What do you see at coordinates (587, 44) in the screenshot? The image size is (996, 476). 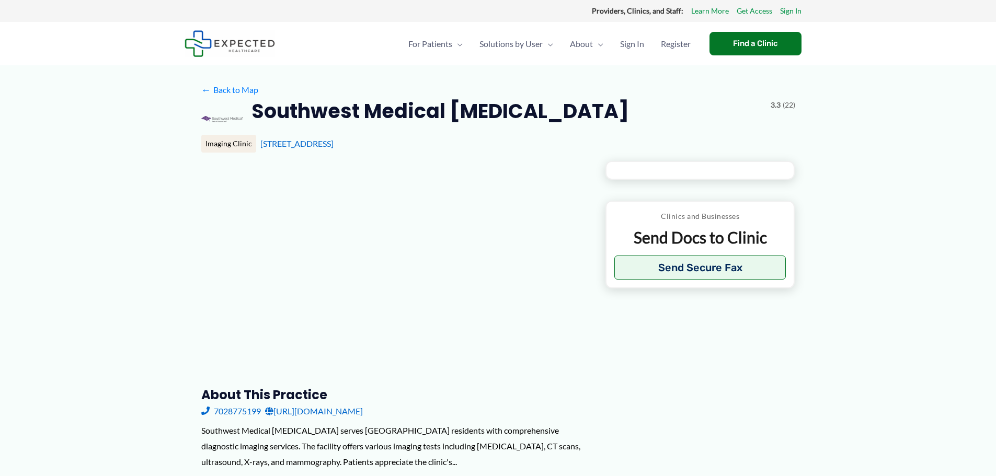 I see `a: AboutMenu Toggle` at bounding box center [587, 44].